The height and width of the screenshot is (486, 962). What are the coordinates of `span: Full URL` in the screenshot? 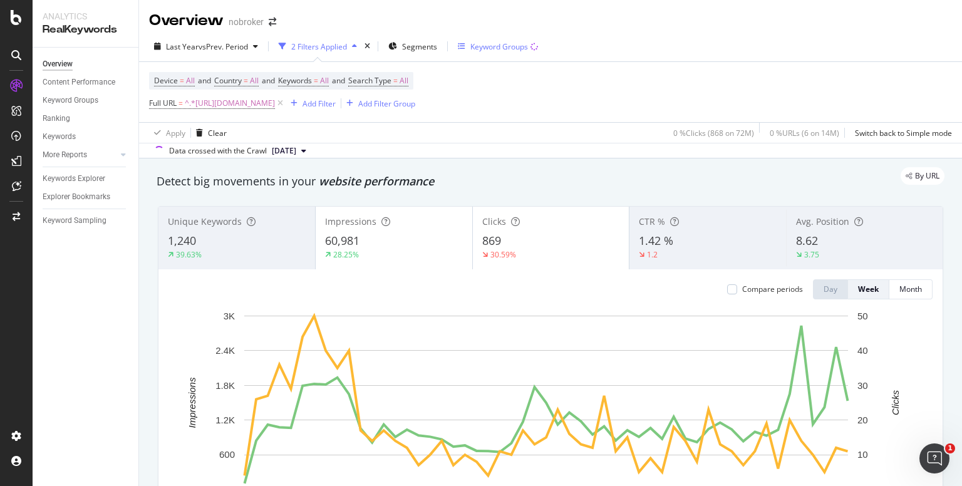 It's located at (163, 103).